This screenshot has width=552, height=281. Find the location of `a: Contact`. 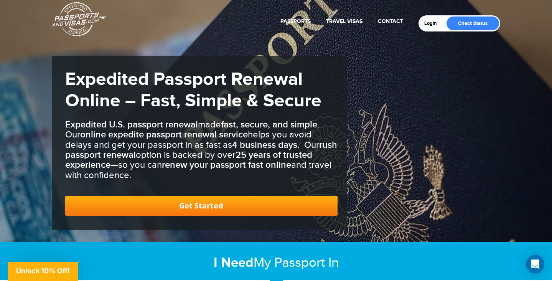

a: Contact is located at coordinates (390, 21).